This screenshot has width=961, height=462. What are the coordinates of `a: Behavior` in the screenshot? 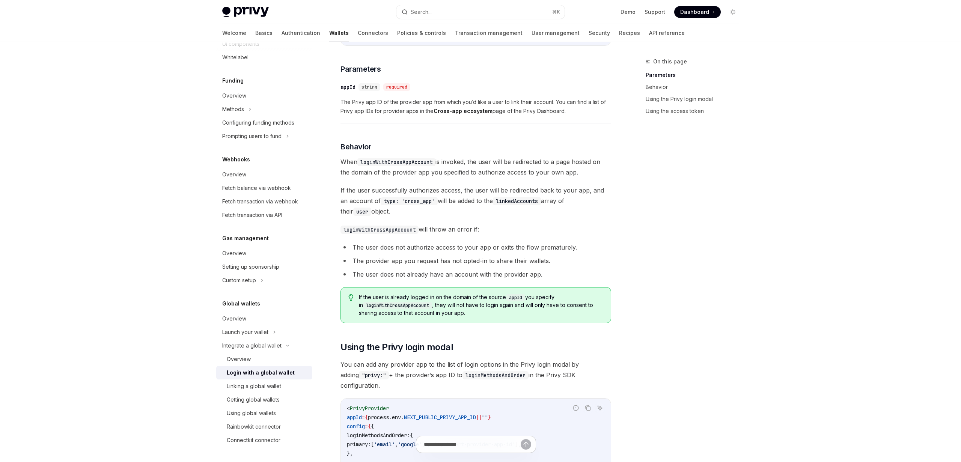 It's located at (695, 87).